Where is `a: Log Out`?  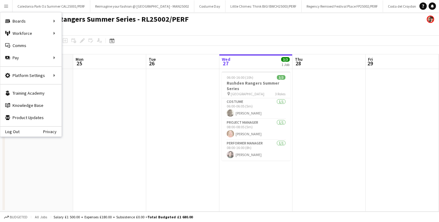
a: Log Out is located at coordinates (10, 132).